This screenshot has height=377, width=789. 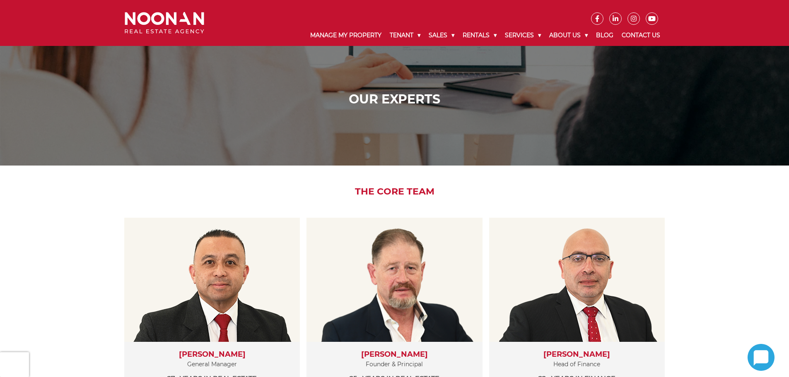 What do you see at coordinates (346, 35) in the screenshot?
I see `a: Manage My Property` at bounding box center [346, 35].